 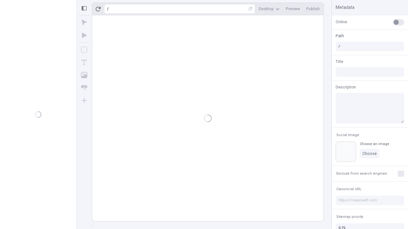 I want to click on span: Desktop, so click(x=266, y=9).